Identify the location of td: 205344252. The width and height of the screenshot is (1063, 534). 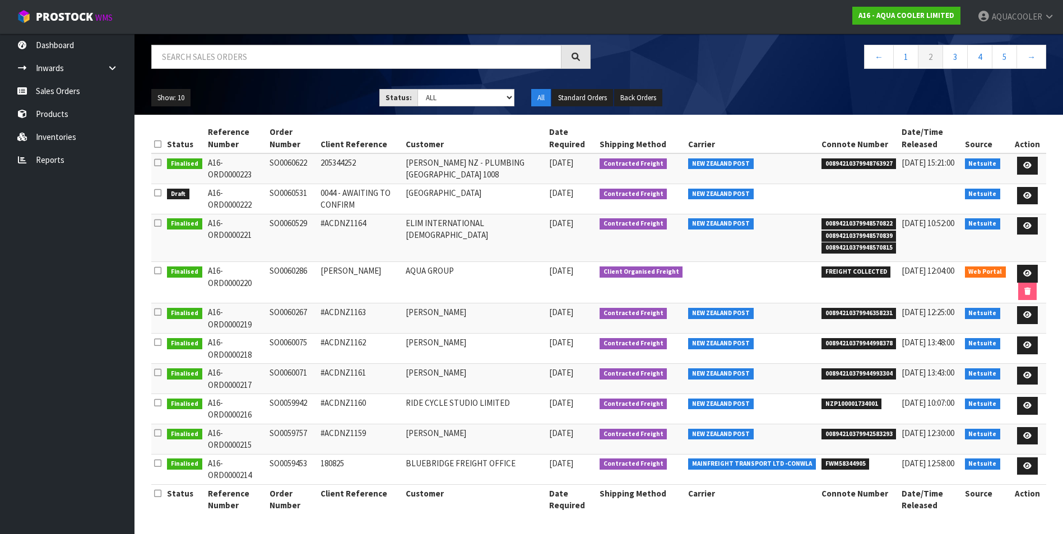
(360, 169).